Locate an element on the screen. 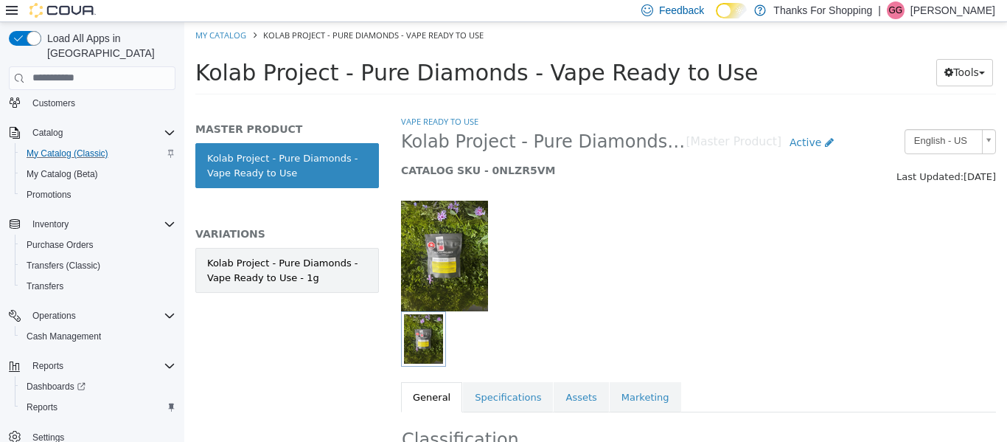 The height and width of the screenshot is (442, 1007). a: Purchase Orders is located at coordinates (60, 245).